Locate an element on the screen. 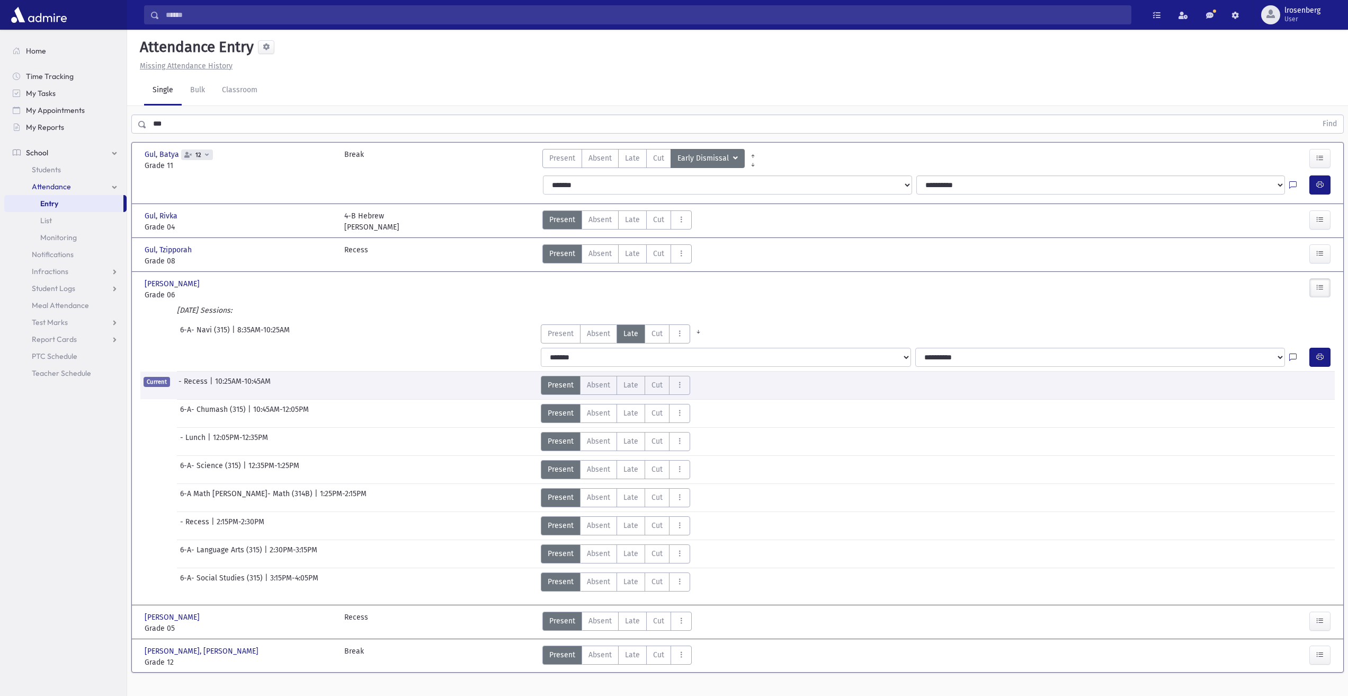 This screenshot has width=1348, height=696. span: Students is located at coordinates (46, 170).